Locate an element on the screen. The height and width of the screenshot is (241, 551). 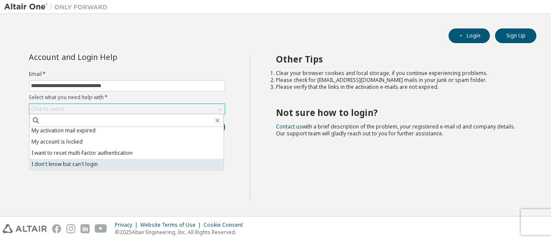
li: Please verify that the links in the activation e-mails are not expired. is located at coordinates (399, 87).